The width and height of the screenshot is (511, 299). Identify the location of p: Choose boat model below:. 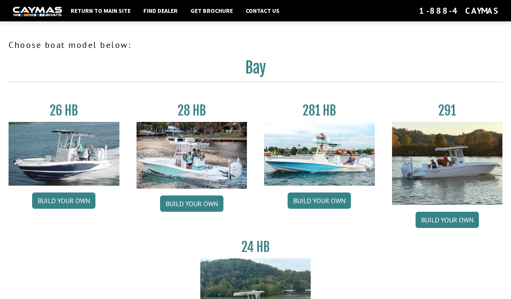
(255, 45).